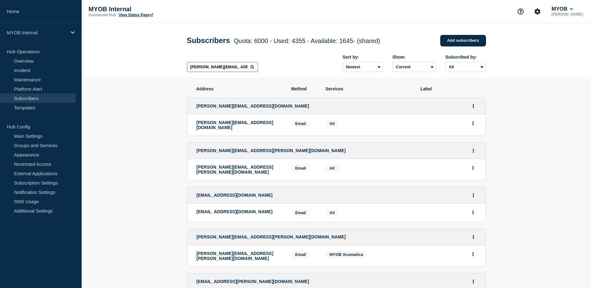 Image resolution: width=591 pixels, height=288 pixels. What do you see at coordinates (284, 41) in the screenshot?
I see `h1: Subscribers` at bounding box center [284, 41].